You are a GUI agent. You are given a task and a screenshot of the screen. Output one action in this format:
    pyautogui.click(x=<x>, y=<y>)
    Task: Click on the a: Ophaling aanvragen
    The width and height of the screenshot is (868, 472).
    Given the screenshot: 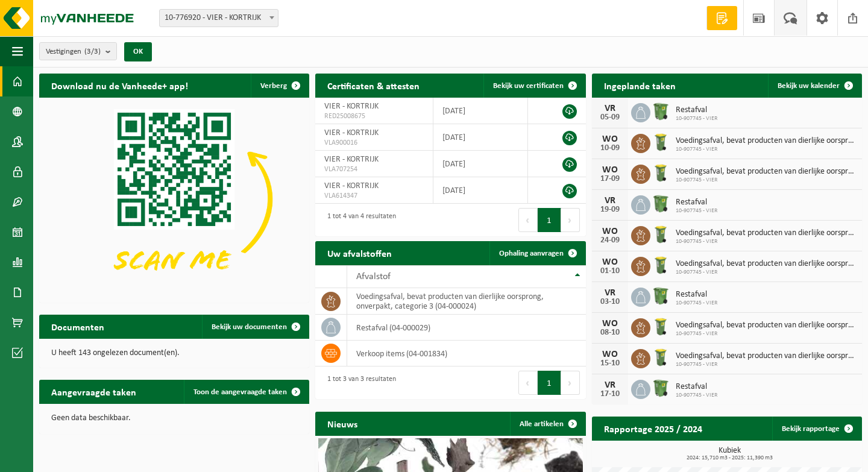 What is the action you would take?
    pyautogui.click(x=537, y=253)
    